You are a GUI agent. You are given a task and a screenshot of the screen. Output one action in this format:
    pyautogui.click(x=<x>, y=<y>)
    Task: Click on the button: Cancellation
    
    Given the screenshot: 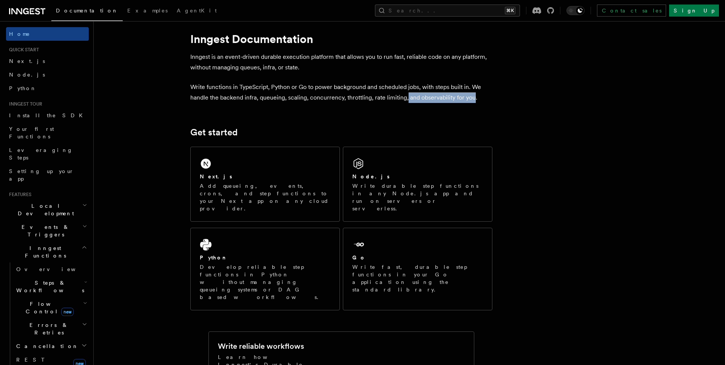 What is the action you would take?
    pyautogui.click(x=51, y=346)
    